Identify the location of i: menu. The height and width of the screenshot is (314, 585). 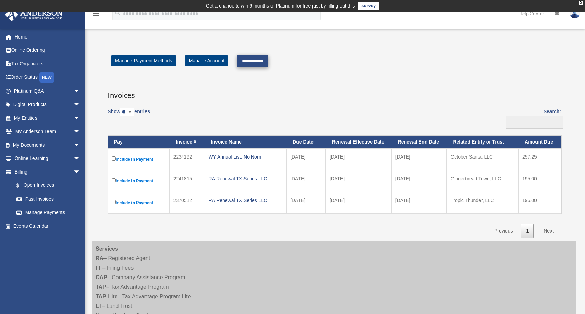
(96, 14).